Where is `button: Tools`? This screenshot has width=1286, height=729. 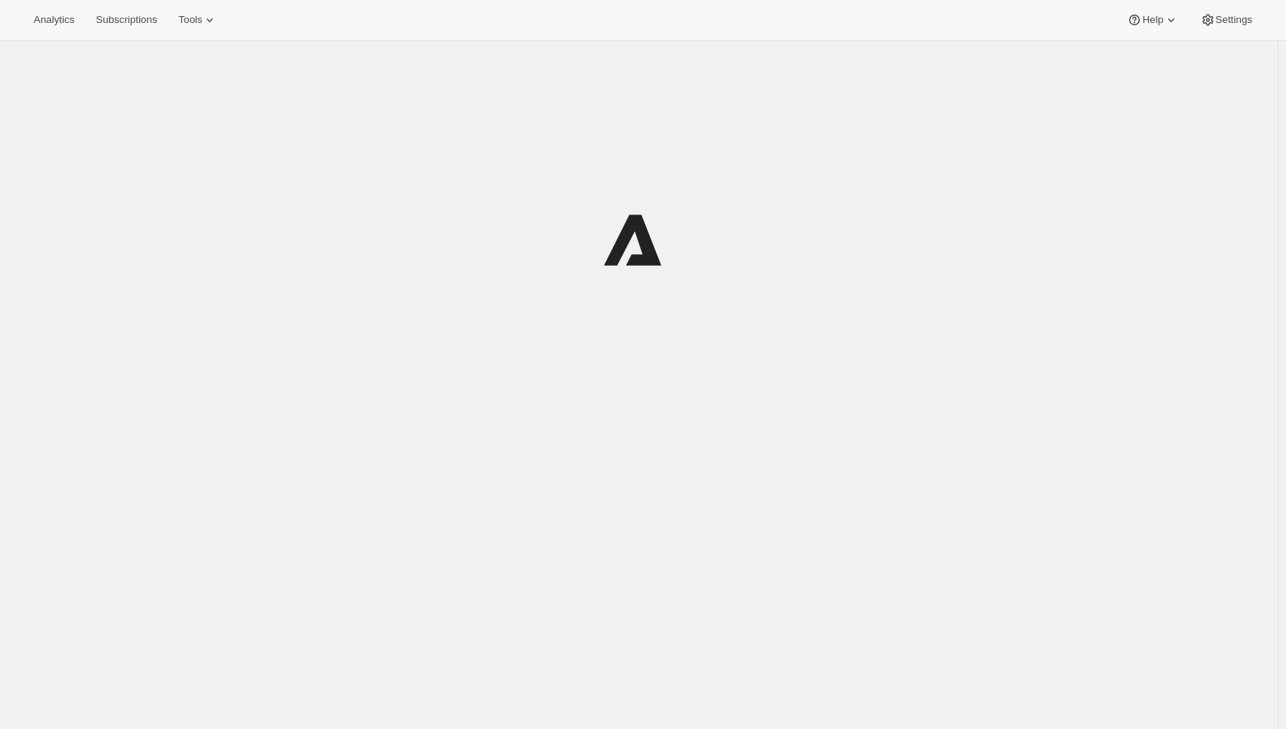 button: Tools is located at coordinates (197, 20).